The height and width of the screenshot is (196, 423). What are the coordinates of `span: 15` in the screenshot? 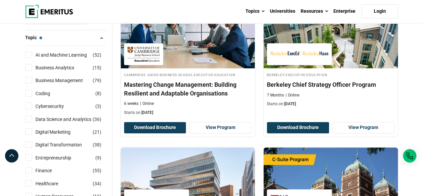 It's located at (97, 68).